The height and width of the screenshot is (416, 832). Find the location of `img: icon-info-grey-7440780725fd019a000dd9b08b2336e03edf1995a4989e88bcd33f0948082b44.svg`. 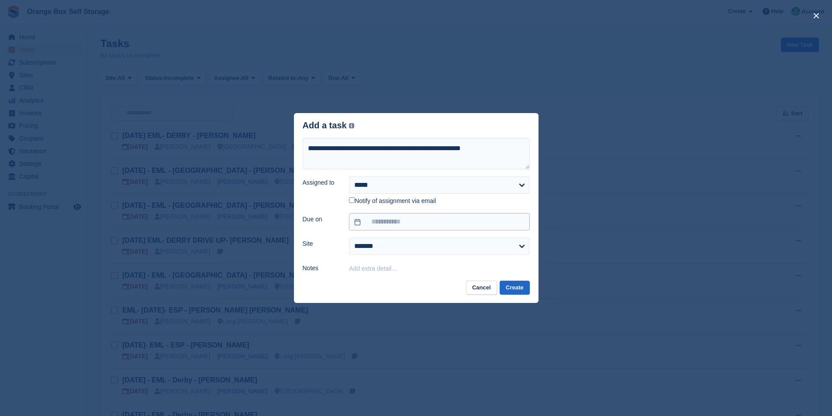

img: icon-info-grey-7440780725fd019a000dd9b08b2336e03edf1995a4989e88bcd33f0948082b44.svg is located at coordinates (352, 126).